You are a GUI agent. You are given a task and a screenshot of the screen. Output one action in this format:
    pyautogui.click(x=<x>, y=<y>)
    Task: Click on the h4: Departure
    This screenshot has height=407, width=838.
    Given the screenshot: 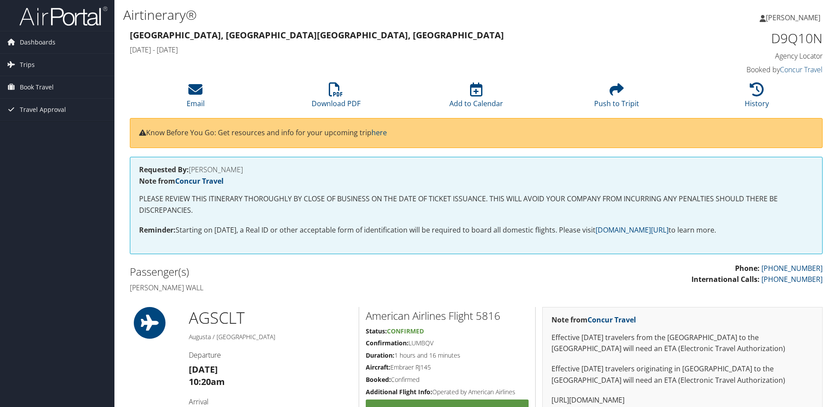 What is the action you would take?
    pyautogui.click(x=270, y=355)
    